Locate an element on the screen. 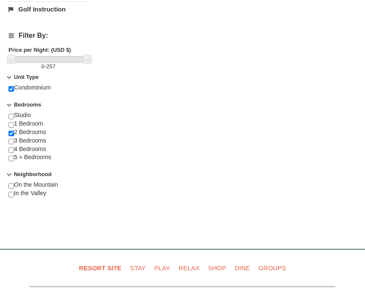  strong: Price per Night: (USD $) is located at coordinates (39, 50).